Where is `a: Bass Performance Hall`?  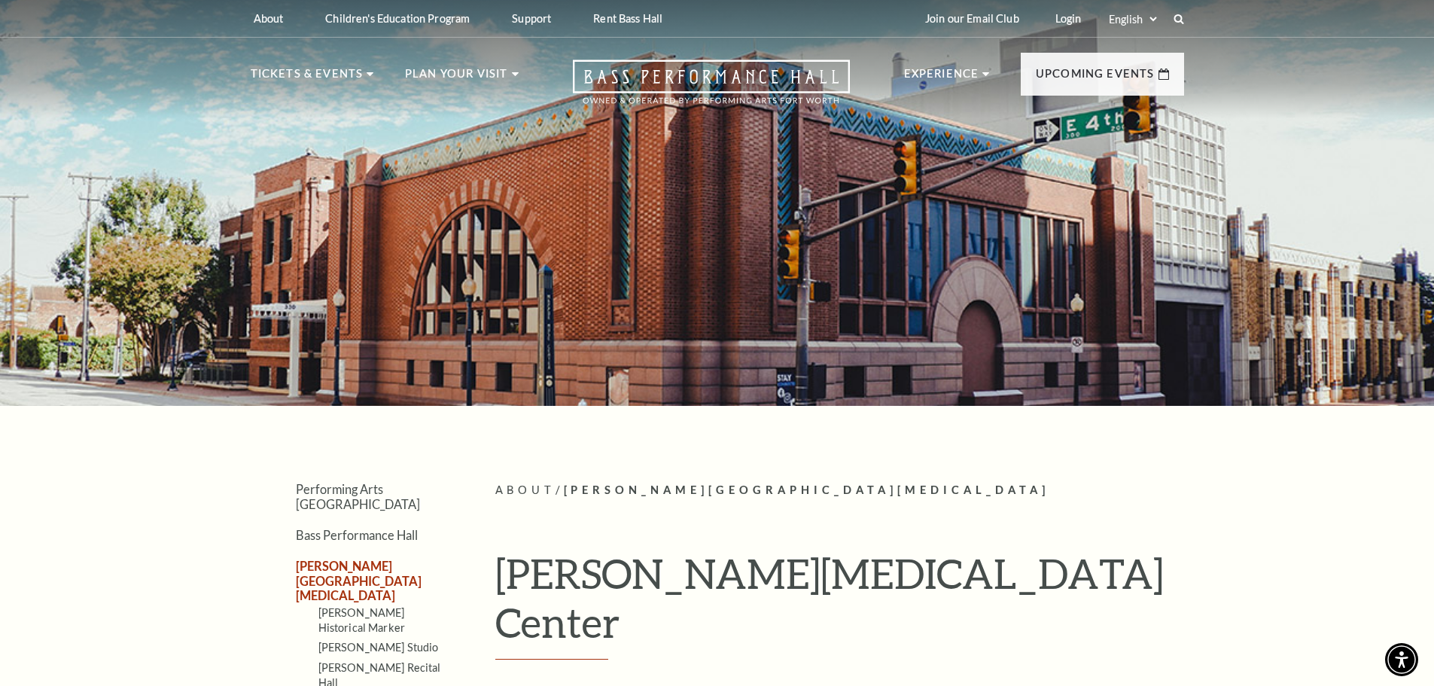 a: Bass Performance Hall is located at coordinates (357, 535).